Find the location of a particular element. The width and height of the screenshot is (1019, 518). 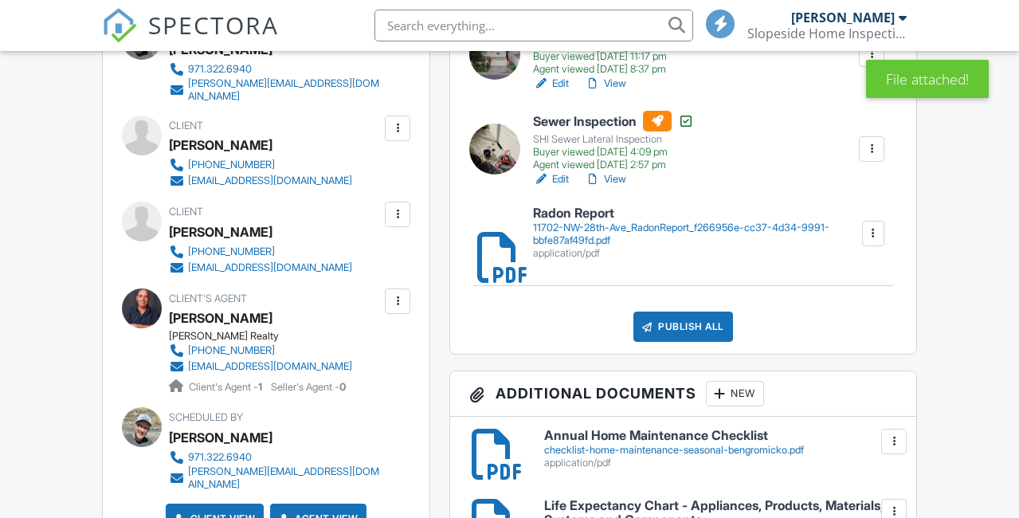

div: New is located at coordinates (735, 394).